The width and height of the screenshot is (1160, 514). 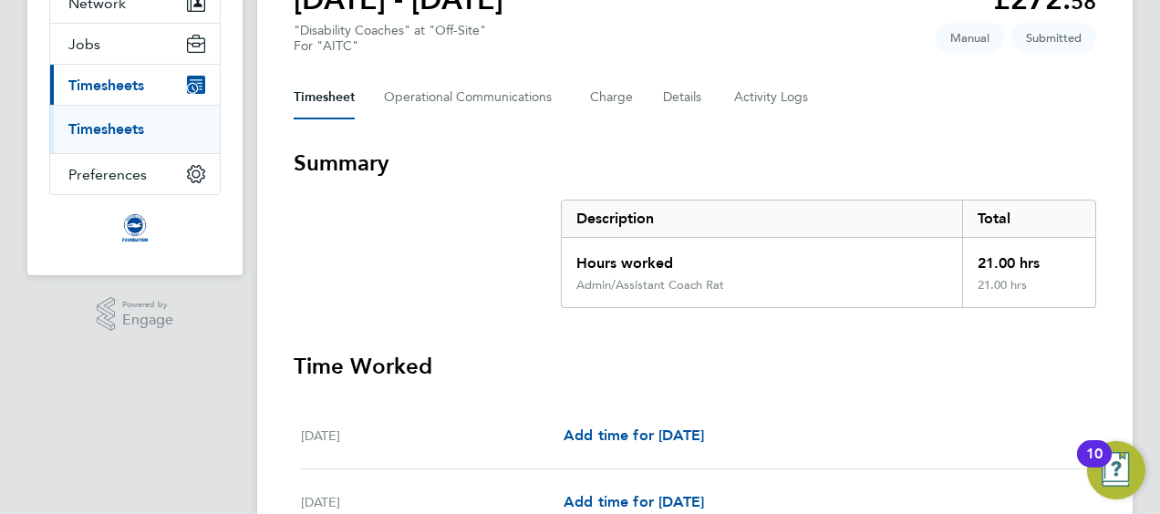 What do you see at coordinates (84, 44) in the screenshot?
I see `span: Jobs` at bounding box center [84, 44].